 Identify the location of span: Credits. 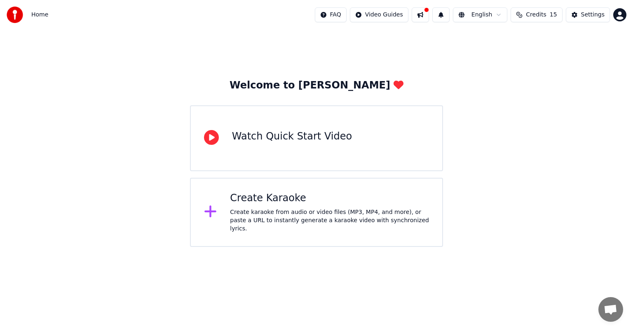
(535, 15).